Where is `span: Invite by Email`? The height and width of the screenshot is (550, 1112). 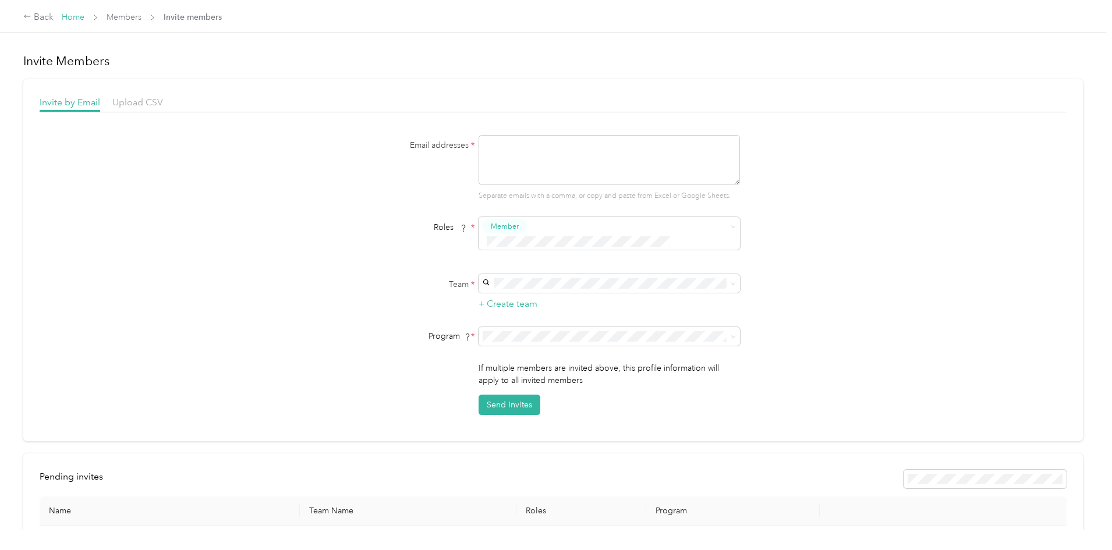
span: Invite by Email is located at coordinates (70, 102).